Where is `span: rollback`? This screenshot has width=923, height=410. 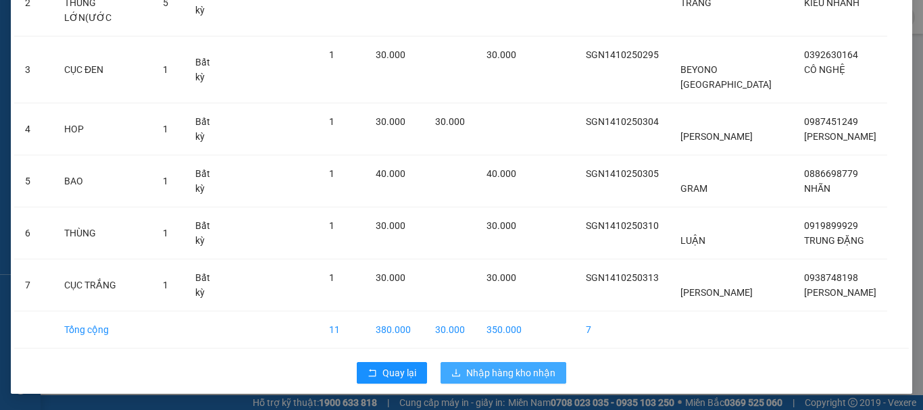
span: rollback is located at coordinates (372, 374).